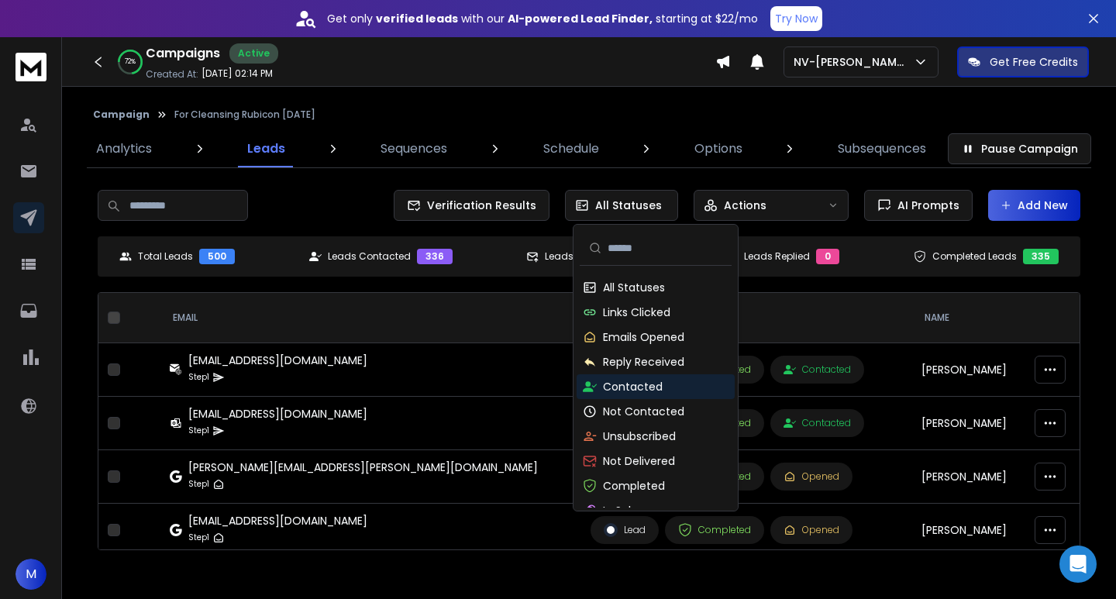 This screenshot has height=599, width=1116. Describe the element at coordinates (266, 149) in the screenshot. I see `a: Leads` at that location.